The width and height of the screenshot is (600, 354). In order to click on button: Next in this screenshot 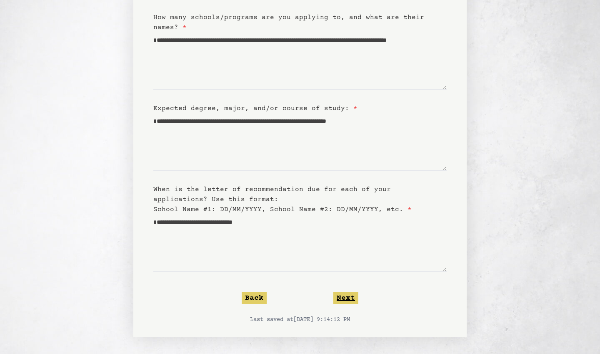, I will do `click(346, 298)`.